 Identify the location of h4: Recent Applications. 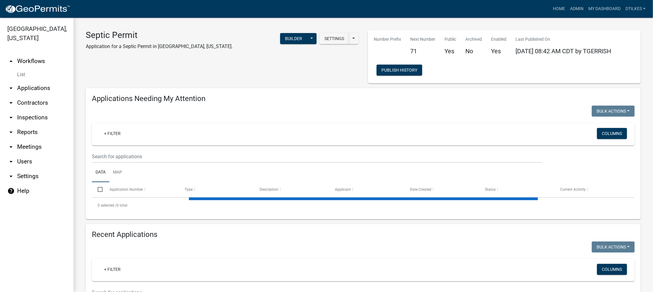
(363, 235).